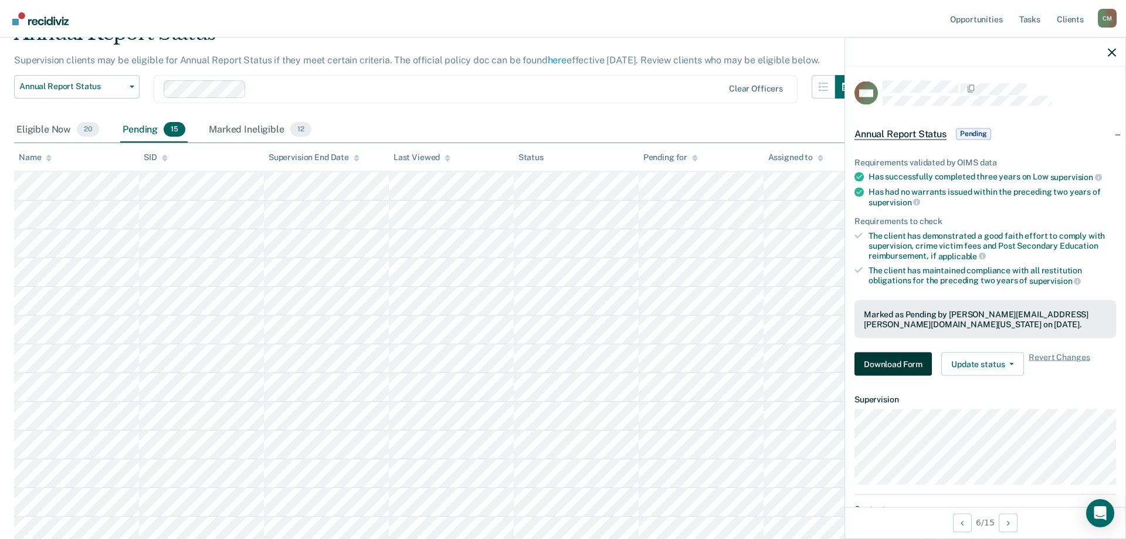 Image resolution: width=1126 pixels, height=539 pixels. I want to click on div: Marked Ineligible, so click(260, 130).